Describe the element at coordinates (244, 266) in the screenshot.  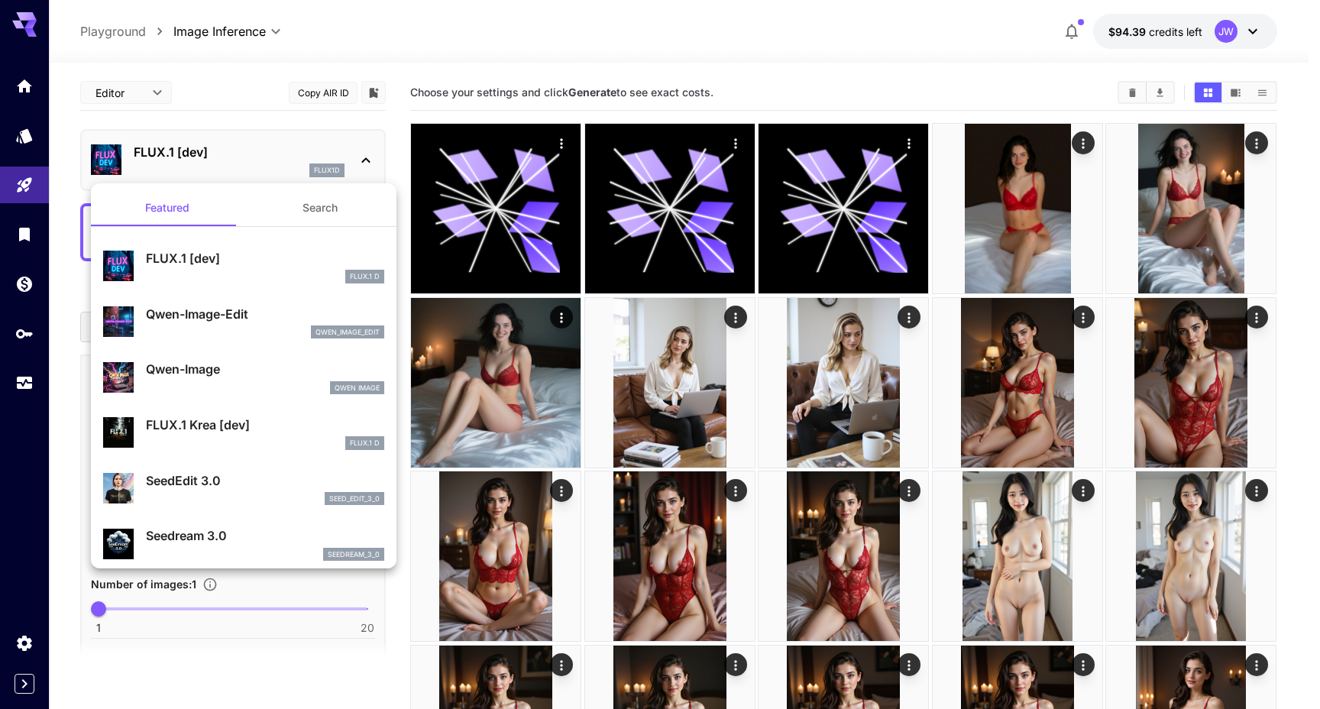
I see `div: FLUX.1 [dev]FLUX.1 D` at that location.